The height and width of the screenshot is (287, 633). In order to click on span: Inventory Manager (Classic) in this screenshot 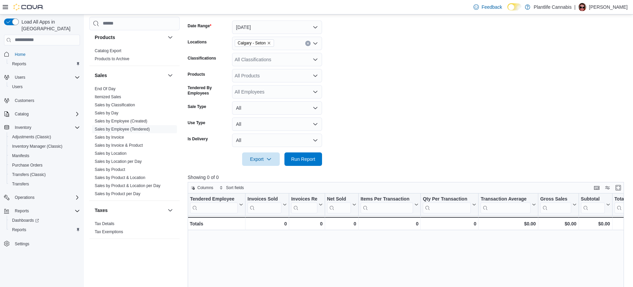, I will do `click(37, 146)`.